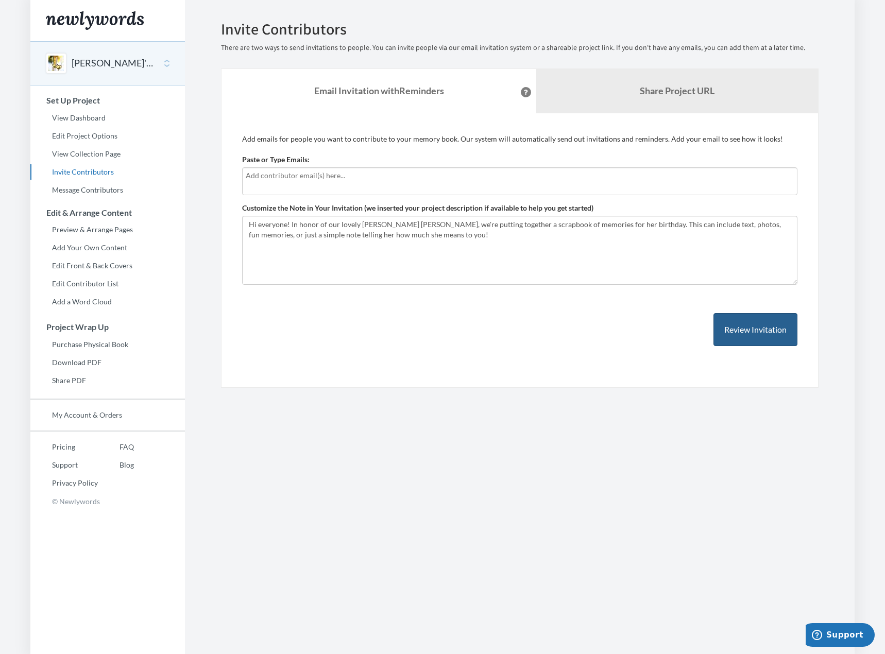  I want to click on a: My Account & Orders, so click(108, 415).